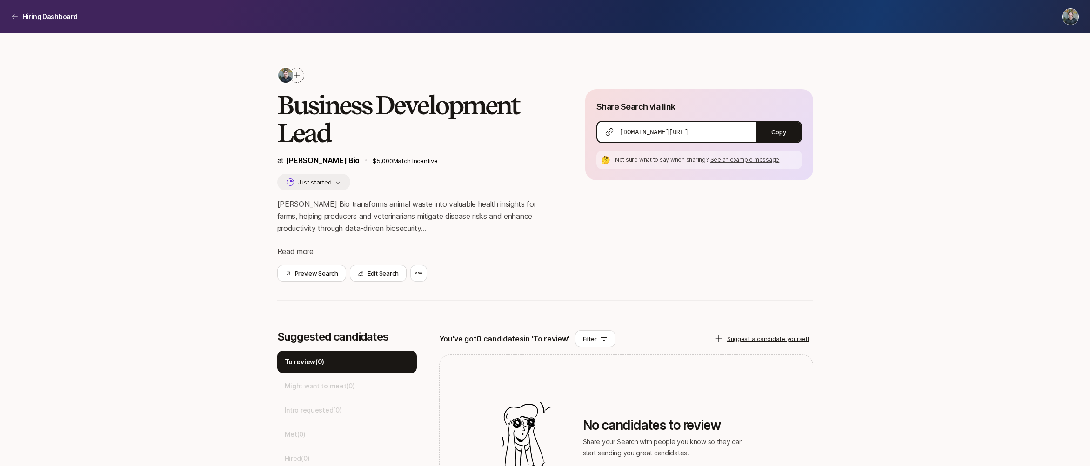 The image size is (1090, 466). I want to click on h2: Business Development Lead, so click(416, 119).